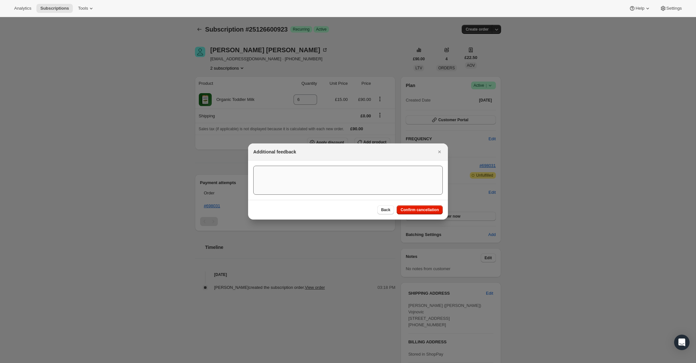 This screenshot has height=363, width=696. Describe the element at coordinates (83, 8) in the screenshot. I see `span: Tools` at that location.